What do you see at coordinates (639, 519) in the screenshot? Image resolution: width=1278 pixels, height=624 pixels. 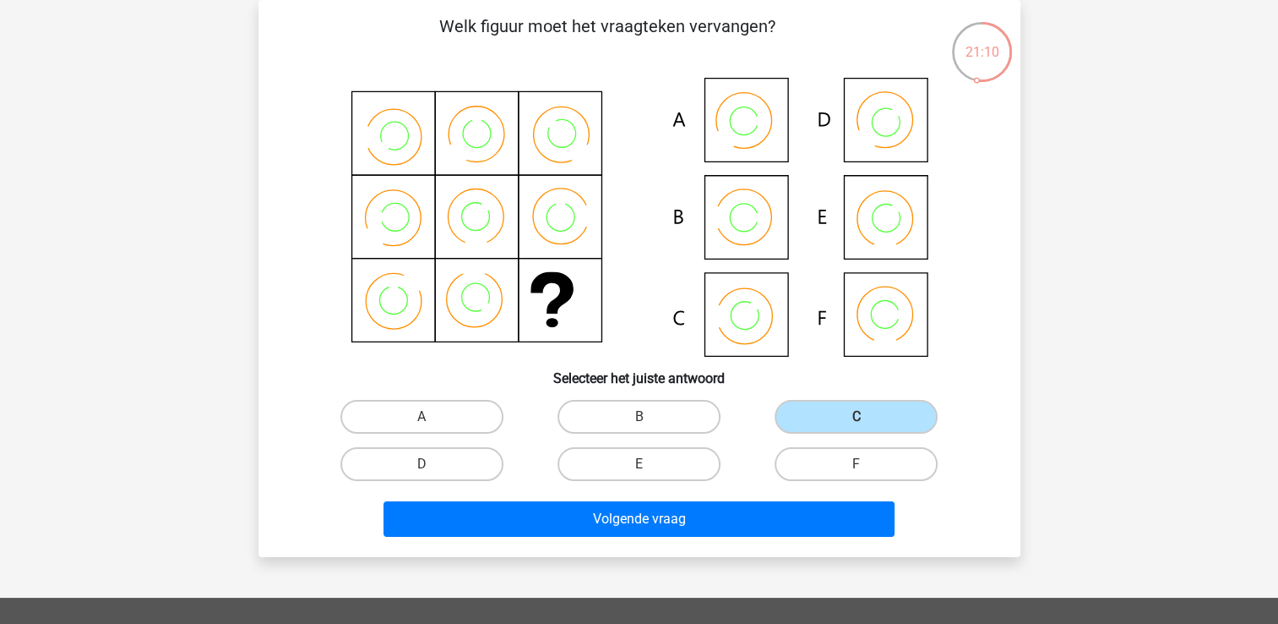 I see `button: Volgende vraag` at bounding box center [639, 519].